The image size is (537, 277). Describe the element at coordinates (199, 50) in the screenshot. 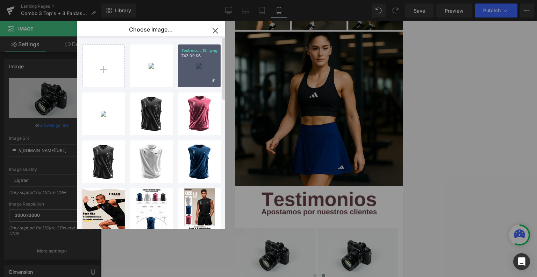

I see `p: Testimo..._18_.png` at that location.